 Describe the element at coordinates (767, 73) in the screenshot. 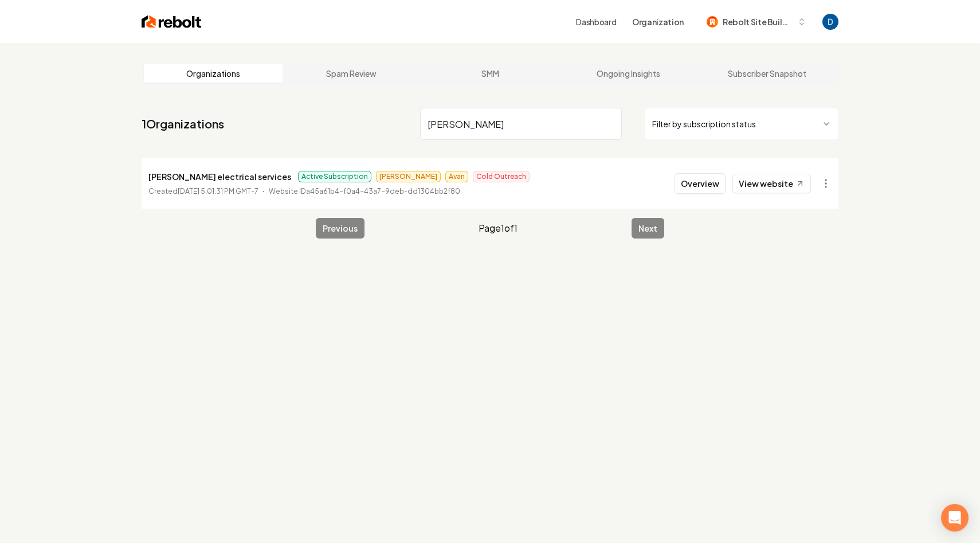

I see `a: Subscriber Snapshot` at that location.